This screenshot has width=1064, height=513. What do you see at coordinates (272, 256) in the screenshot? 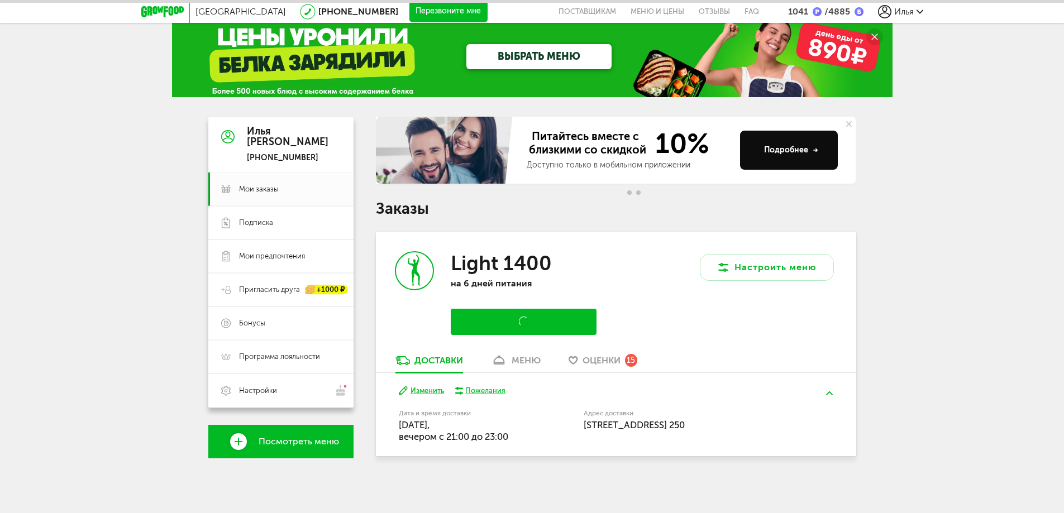
I see `span: Мои предпочтения` at bounding box center [272, 256].